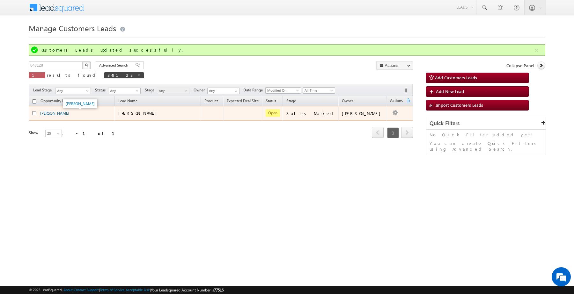 Image resolution: width=574 pixels, height=294 pixels. Describe the element at coordinates (271, 102) in the screenshot. I see `a: Status` at that location.